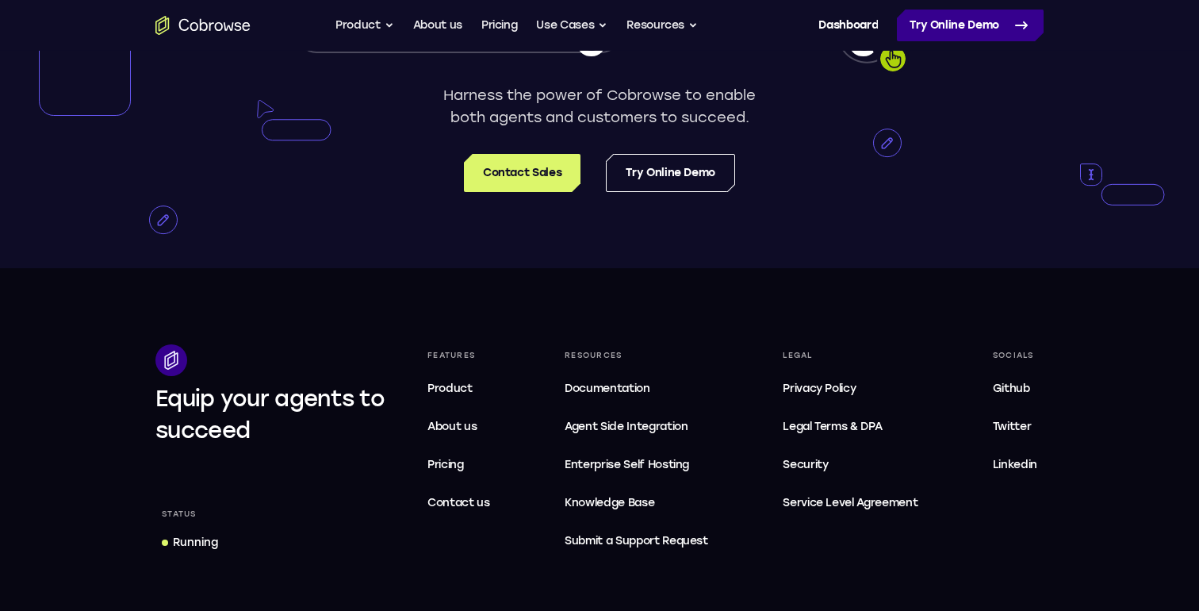 Image resolution: width=1199 pixels, height=611 pixels. I want to click on button: Use Cases, so click(572, 25).